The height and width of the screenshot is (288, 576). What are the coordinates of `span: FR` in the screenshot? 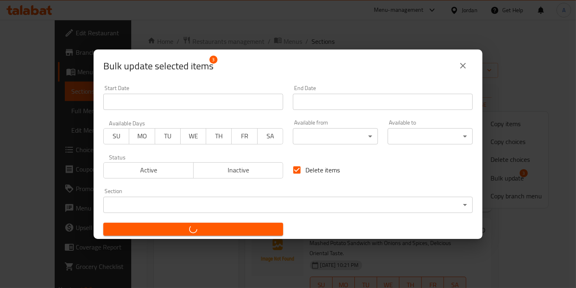 It's located at (244, 136).